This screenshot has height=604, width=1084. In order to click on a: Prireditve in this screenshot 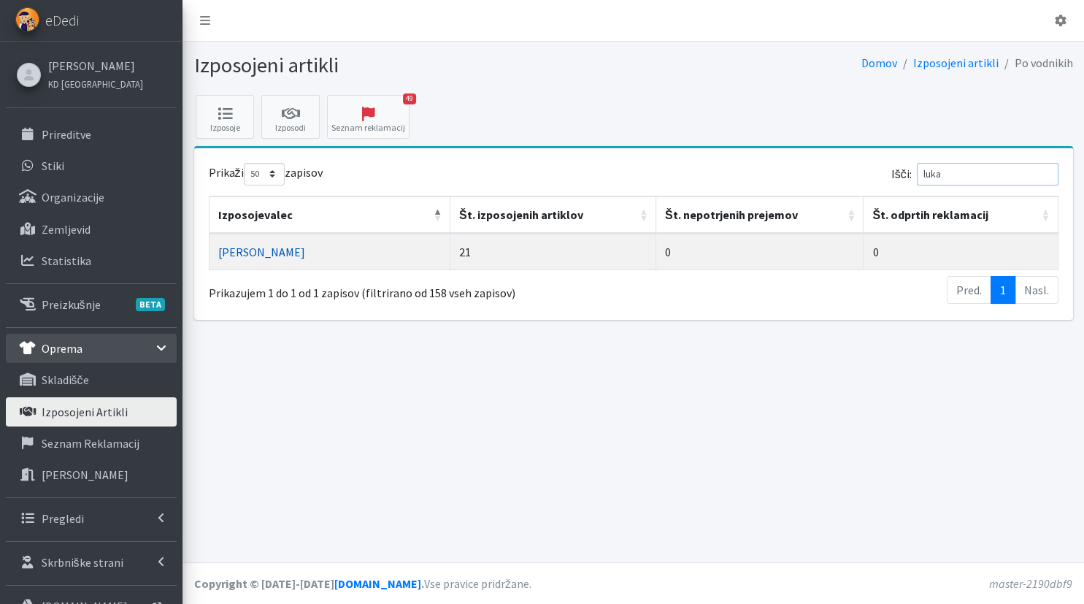, I will do `click(91, 134)`.